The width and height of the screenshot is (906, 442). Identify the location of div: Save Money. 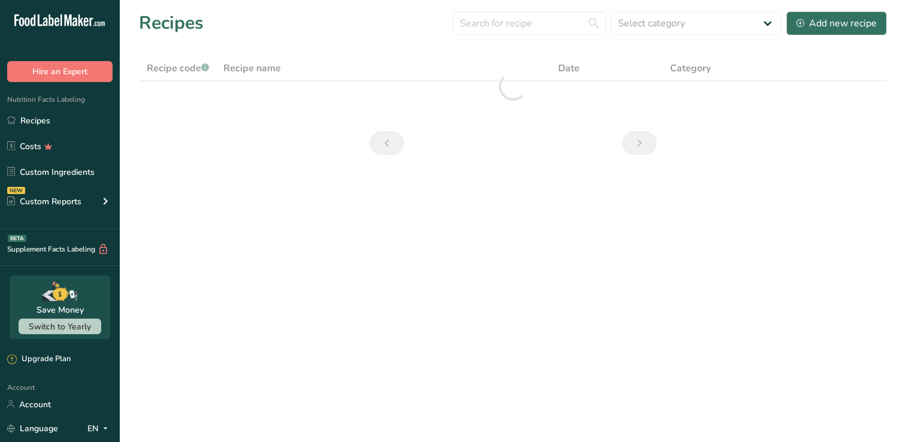
(60, 309).